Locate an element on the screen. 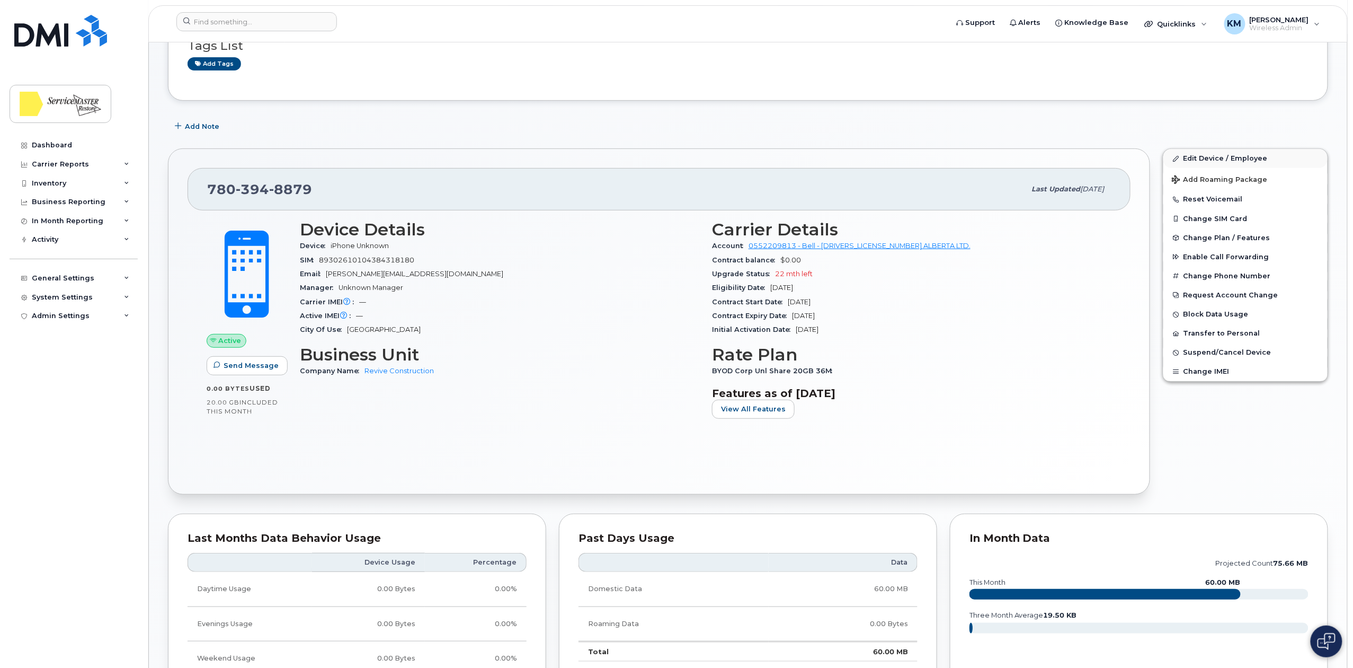 The width and height of the screenshot is (1353, 668). a: Alerts is located at coordinates (1025, 23).